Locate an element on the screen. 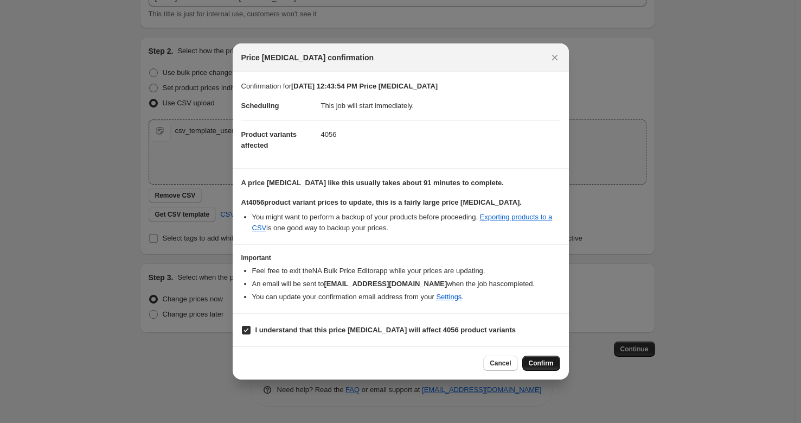 This screenshot has height=423, width=801. li: You can update your confirmation email address from your . is located at coordinates (406, 297).